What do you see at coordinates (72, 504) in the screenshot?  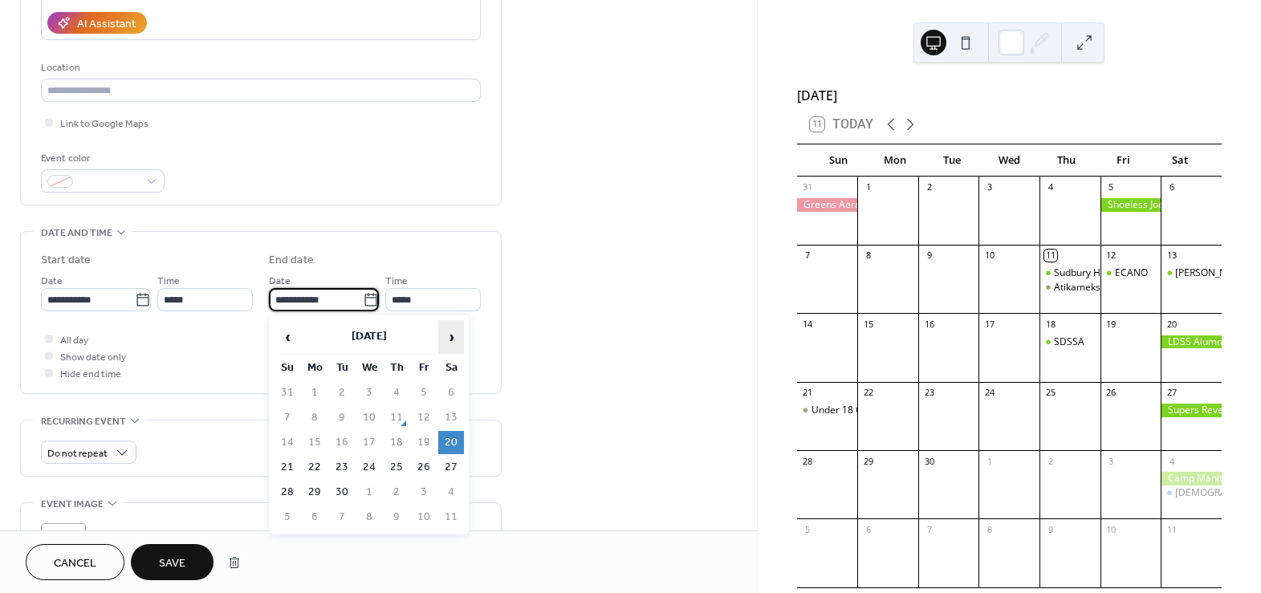 I see `span: Event image` at bounding box center [72, 504].